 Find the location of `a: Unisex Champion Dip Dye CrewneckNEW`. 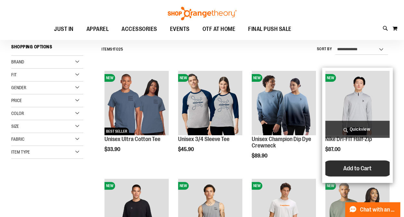

a: Unisex Champion Dip Dye CrewneckNEW is located at coordinates (284, 103).